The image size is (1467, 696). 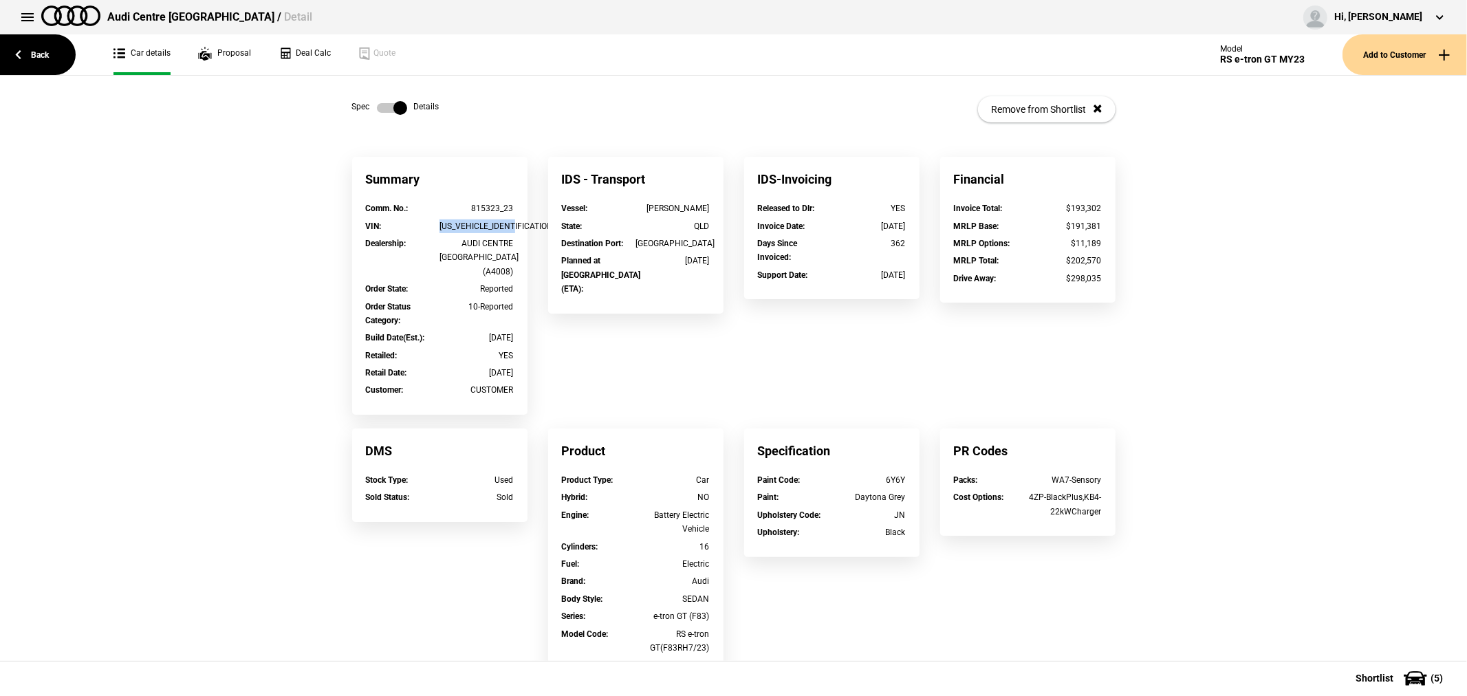 What do you see at coordinates (477, 208) in the screenshot?
I see `div: 815323_23` at bounding box center [477, 208].